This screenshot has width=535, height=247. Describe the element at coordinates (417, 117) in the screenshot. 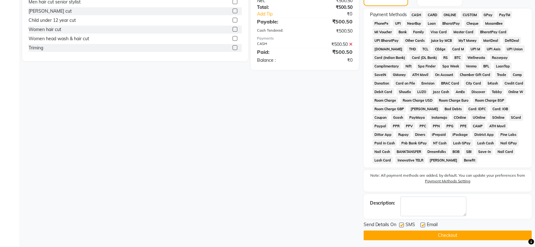

I see `span: PayMaya` at that location.